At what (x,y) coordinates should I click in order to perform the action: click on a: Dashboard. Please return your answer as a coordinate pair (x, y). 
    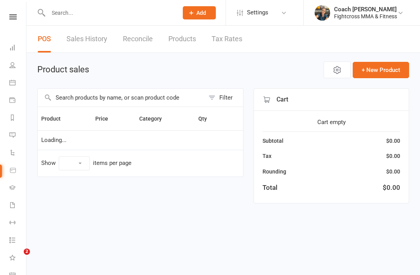
    Looking at the image, I should click on (18, 48).